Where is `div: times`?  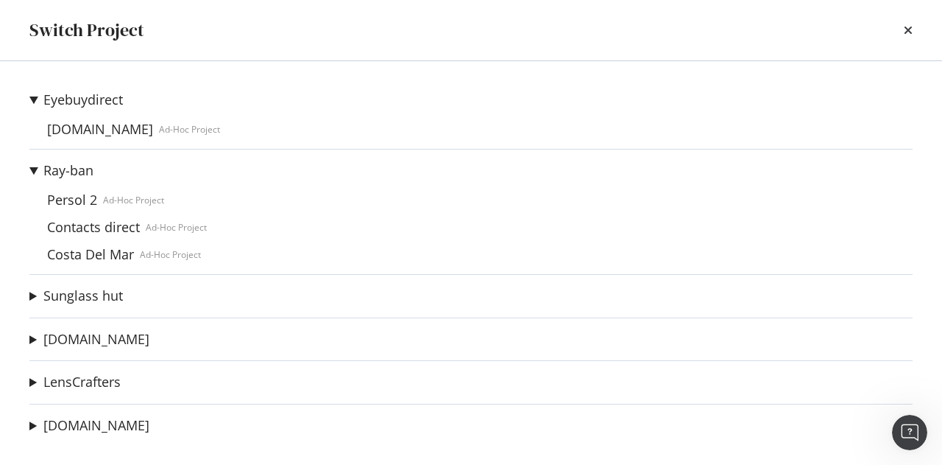 div: times is located at coordinates (909, 30).